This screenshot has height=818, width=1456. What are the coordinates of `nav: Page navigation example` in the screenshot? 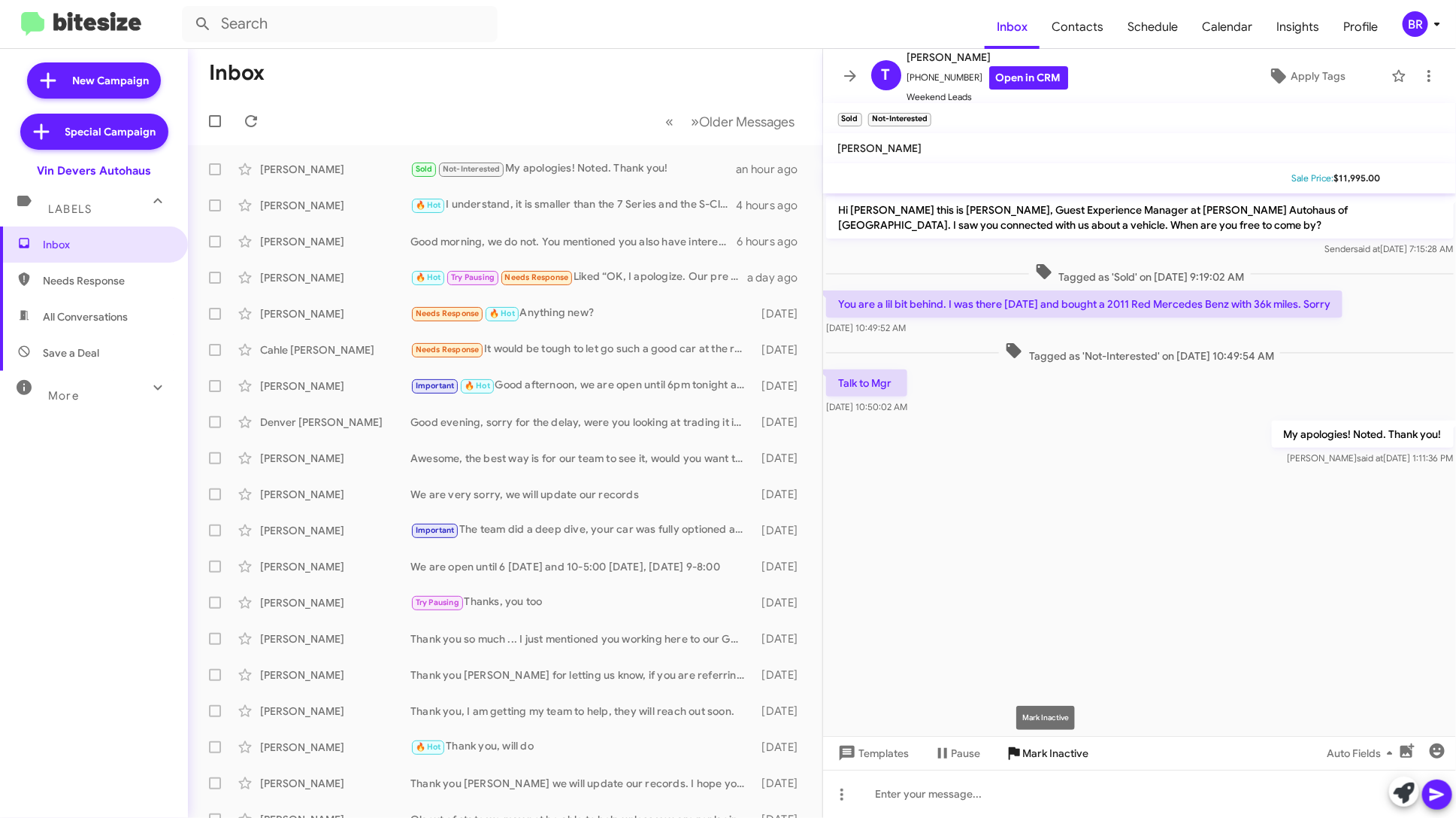 It's located at (730, 121).